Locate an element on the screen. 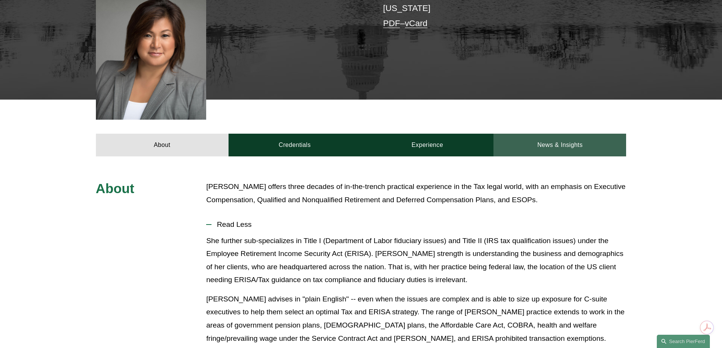 This screenshot has width=722, height=348. a: Experience is located at coordinates (427, 145).